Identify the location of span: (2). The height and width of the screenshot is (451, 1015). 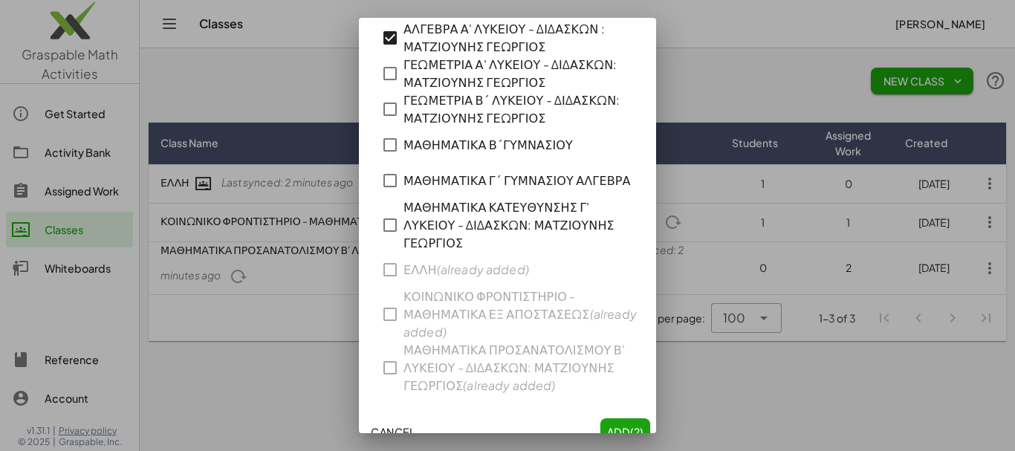
(637, 432).